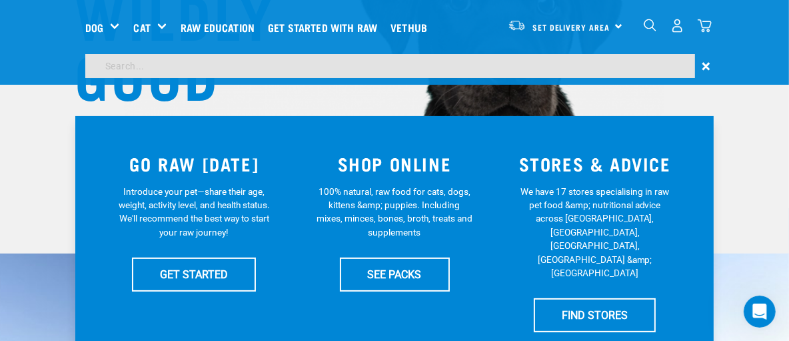  Describe the element at coordinates (650, 25) in the screenshot. I see `img: home-icon-1@2x.png` at that location.